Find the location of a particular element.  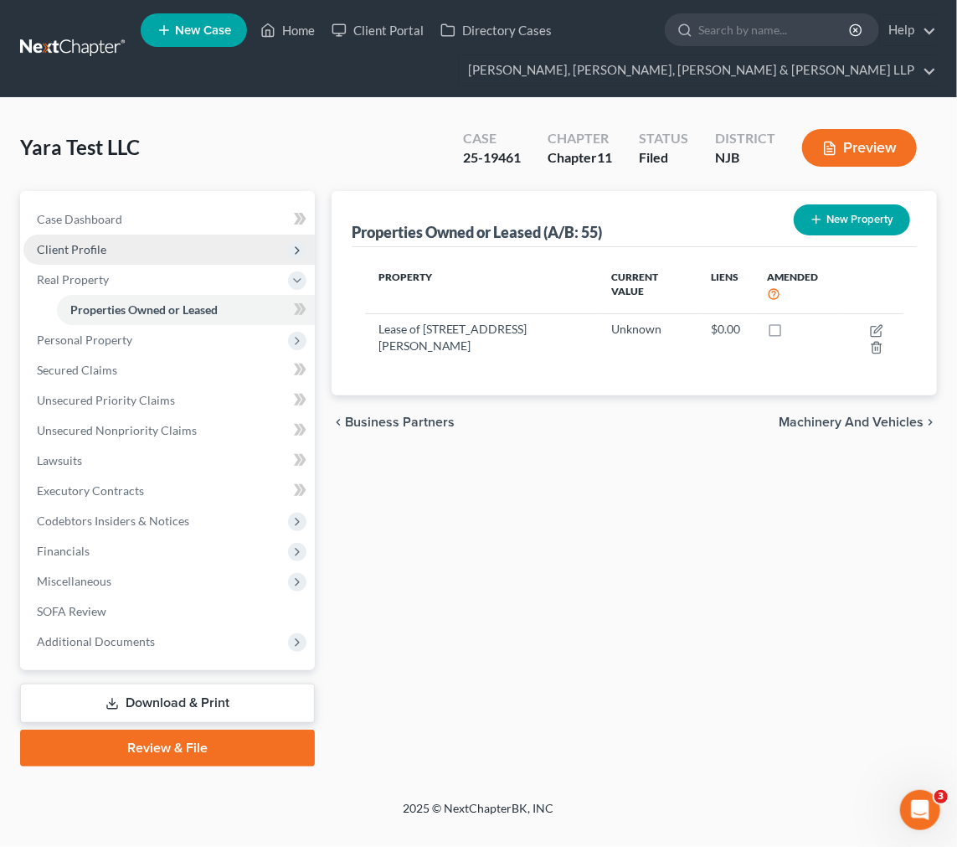

span: Personal Property is located at coordinates (85, 339).